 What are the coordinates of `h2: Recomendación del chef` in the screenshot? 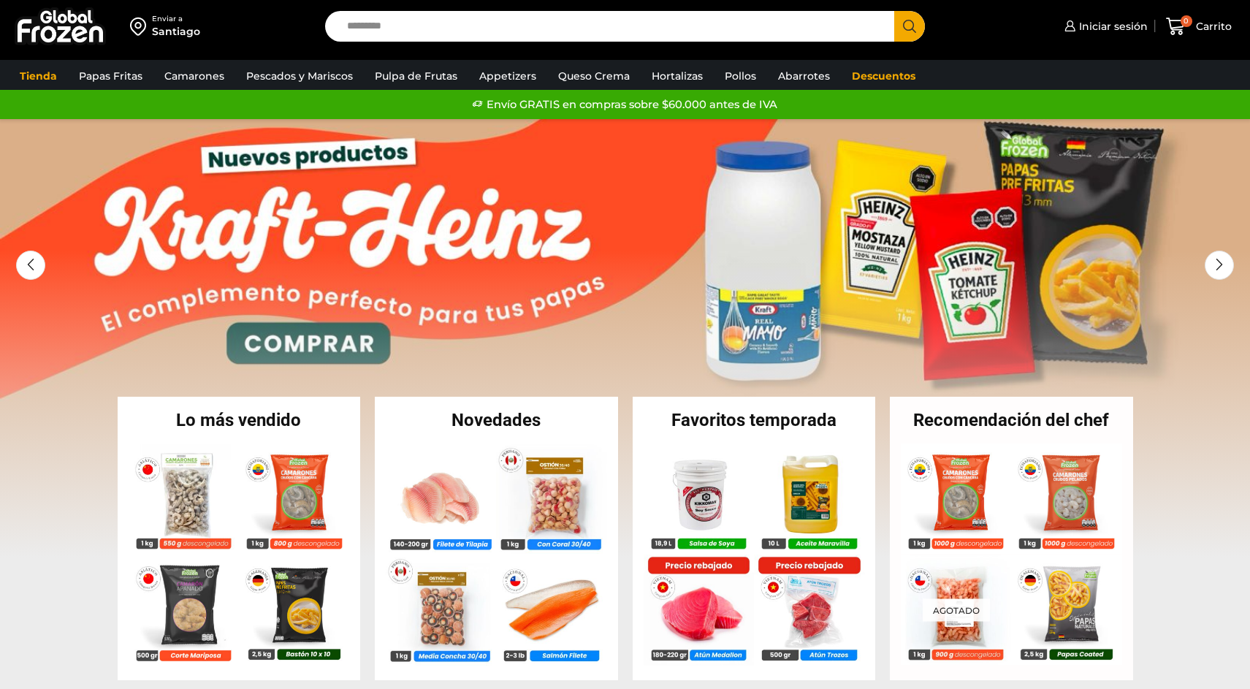 It's located at (1011, 420).